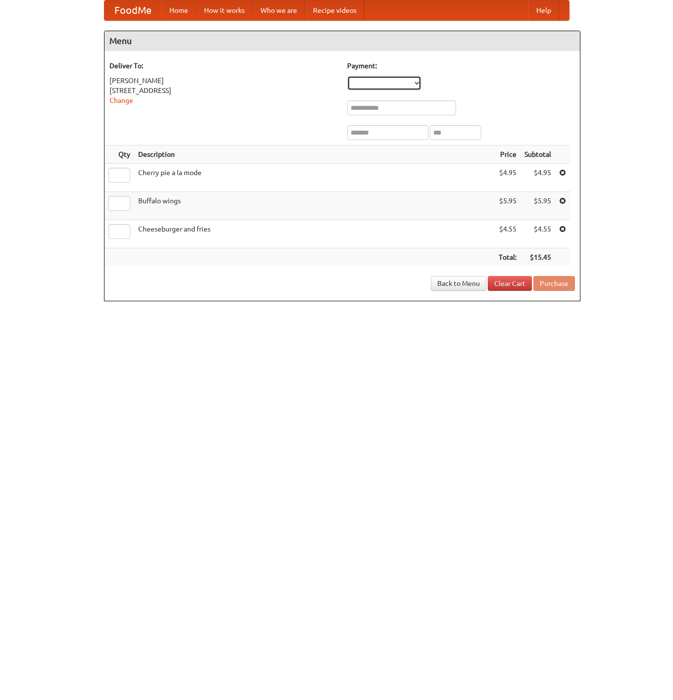  I want to click on h5: Payment:, so click(461, 66).